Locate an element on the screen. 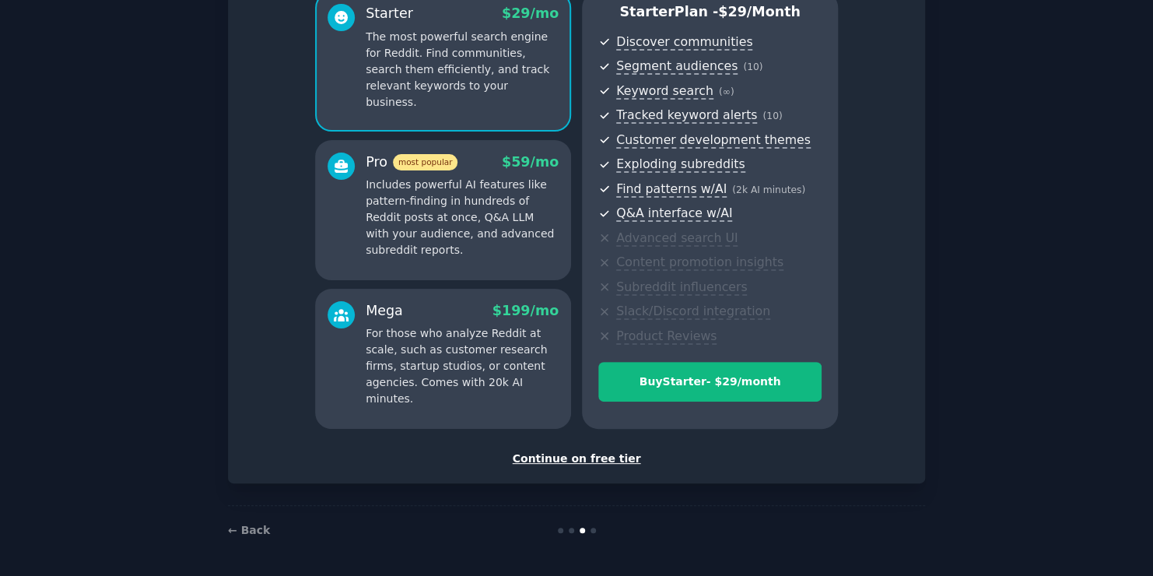  span: $ 29 /mo is located at coordinates (530, 13).